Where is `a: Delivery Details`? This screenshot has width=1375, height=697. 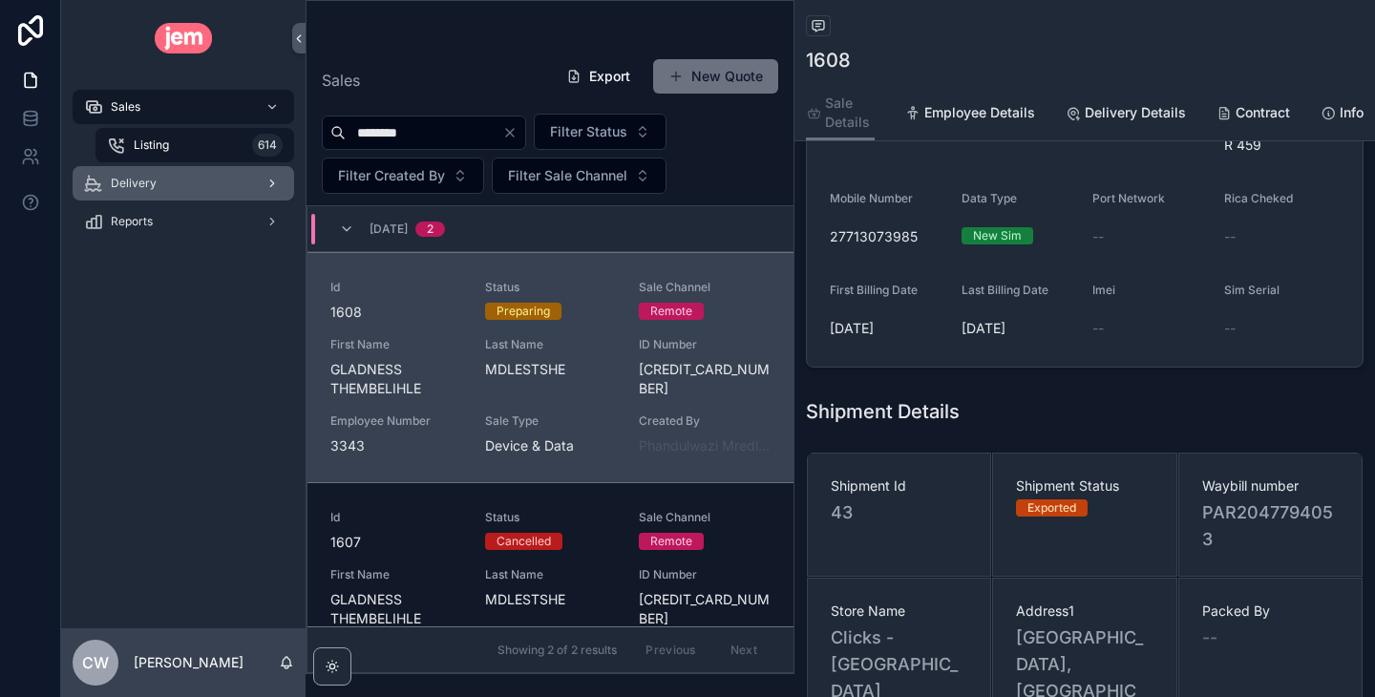
a: Delivery Details is located at coordinates (1126, 115).